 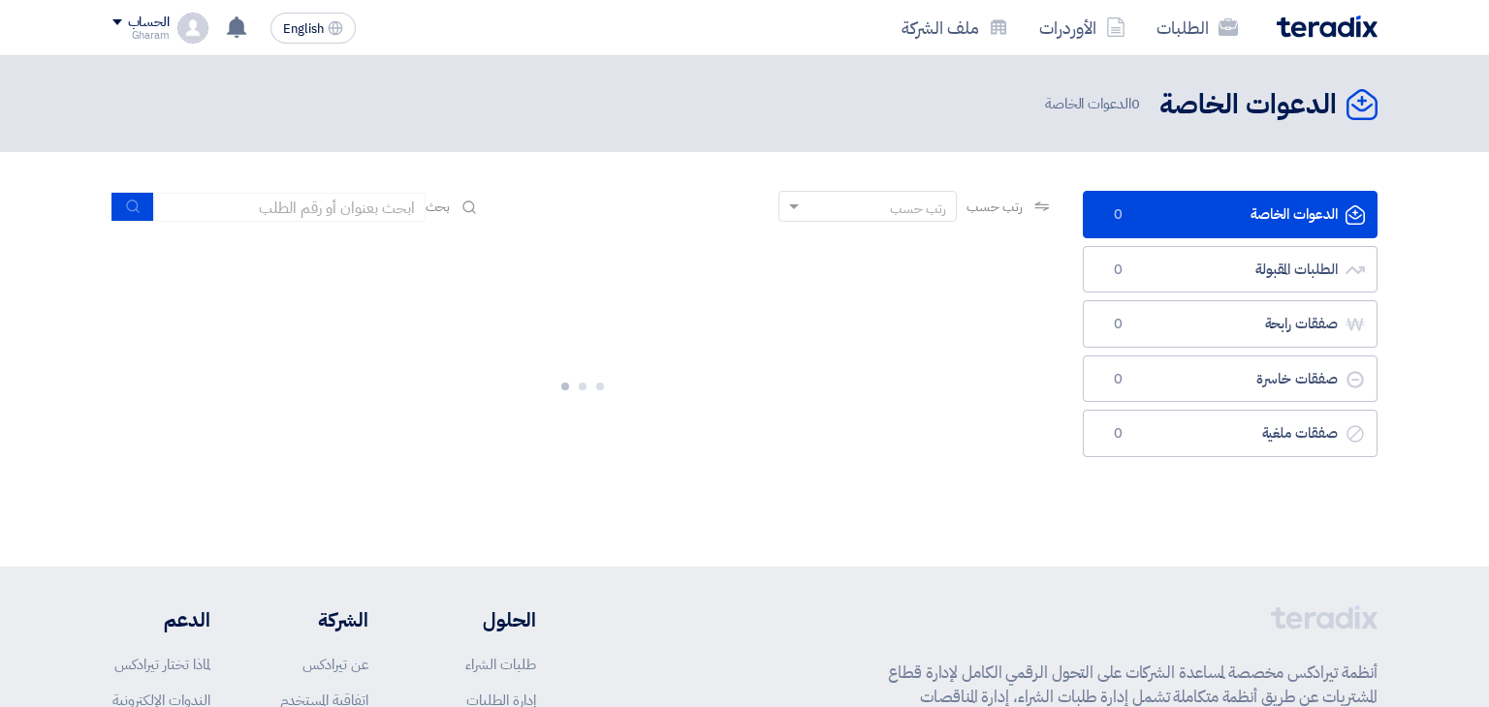 I want to click on a: الأوردرات, so click(x=1081, y=27).